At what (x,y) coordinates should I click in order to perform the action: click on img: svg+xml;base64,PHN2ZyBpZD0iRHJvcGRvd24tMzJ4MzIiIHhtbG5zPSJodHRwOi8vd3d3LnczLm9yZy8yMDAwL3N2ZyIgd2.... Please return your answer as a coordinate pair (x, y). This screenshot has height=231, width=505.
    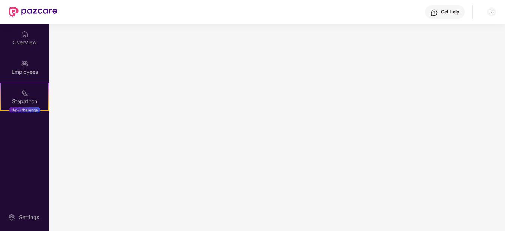
    Looking at the image, I should click on (491, 12).